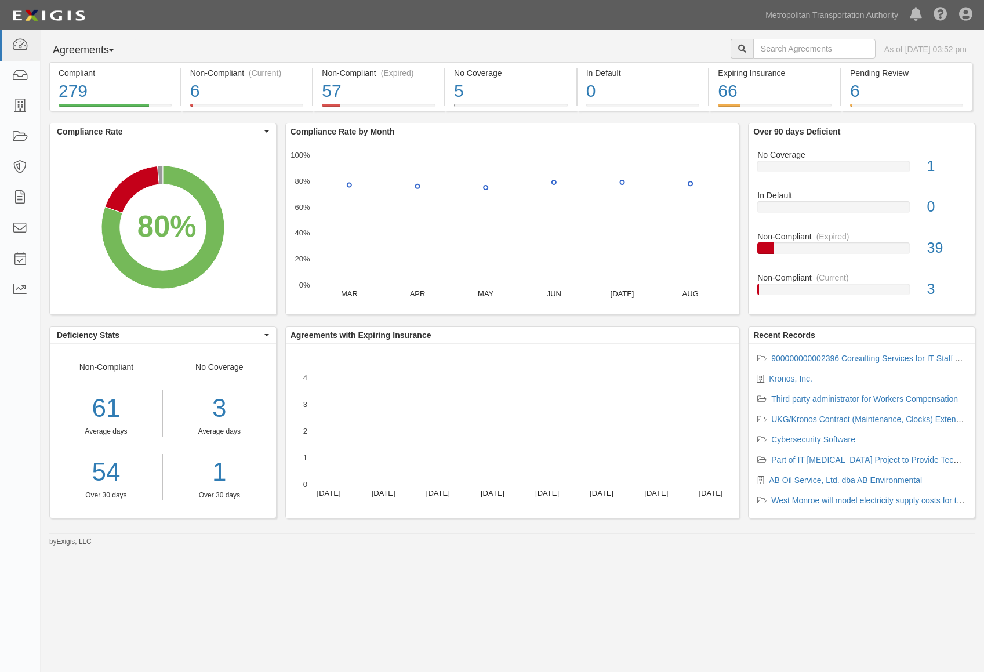 Image resolution: width=984 pixels, height=672 pixels. I want to click on text: 100%, so click(300, 155).